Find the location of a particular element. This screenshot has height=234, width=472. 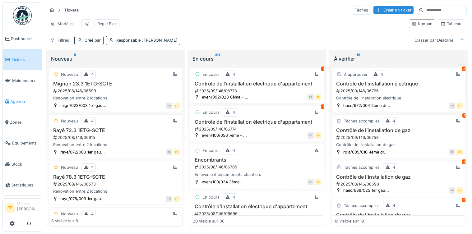

div: even/092/023 6ème - ... is located at coordinates (225, 97).